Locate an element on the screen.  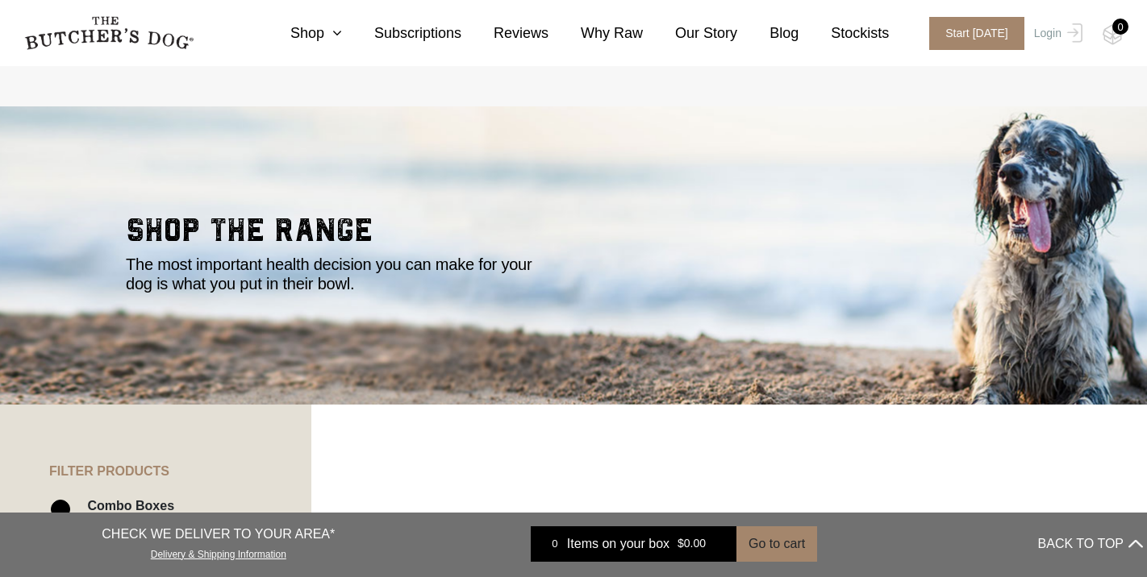
a: Shop is located at coordinates (300, 33).